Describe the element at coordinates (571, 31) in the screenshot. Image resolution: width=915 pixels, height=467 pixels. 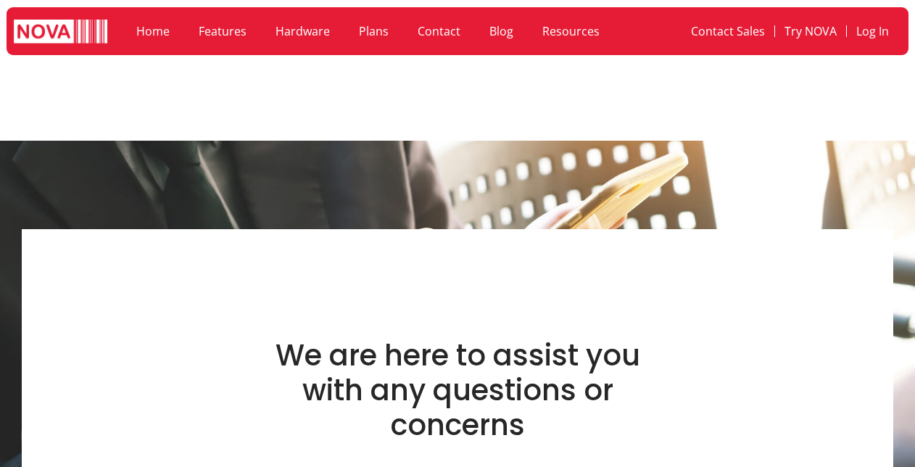
I see `a: Resources` at that location.